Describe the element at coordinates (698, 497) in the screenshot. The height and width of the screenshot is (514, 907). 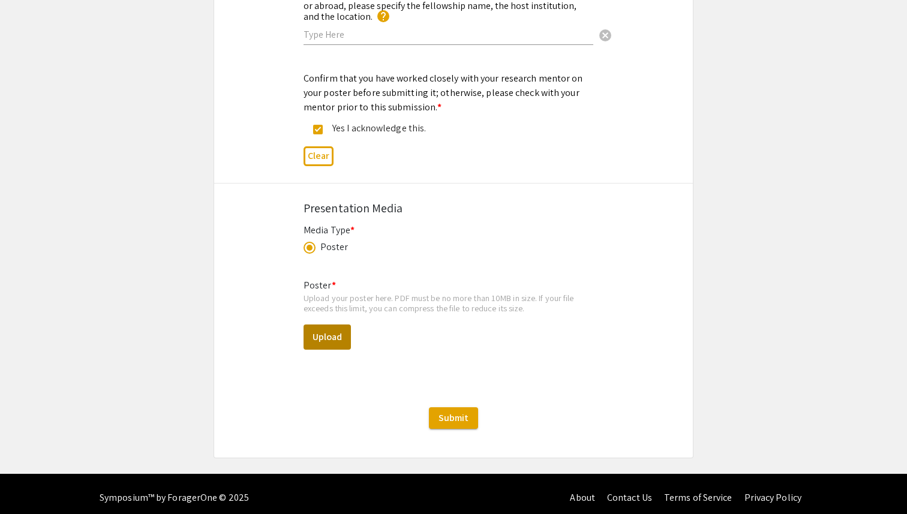
I see `a: Terms of Service` at that location.